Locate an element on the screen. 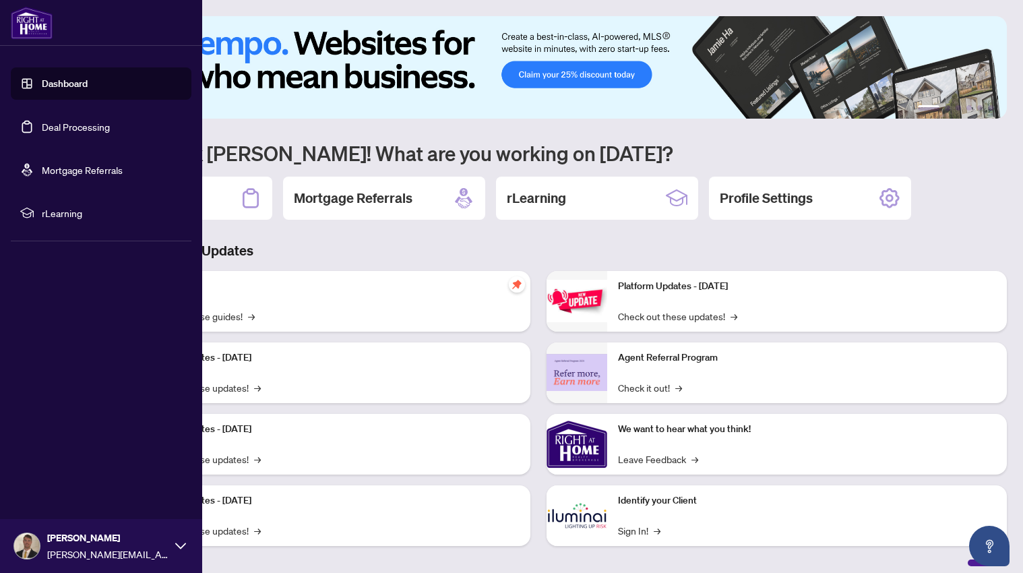 The image size is (1023, 573). h3: Brokerage & Industry Updates is located at coordinates (538, 251).